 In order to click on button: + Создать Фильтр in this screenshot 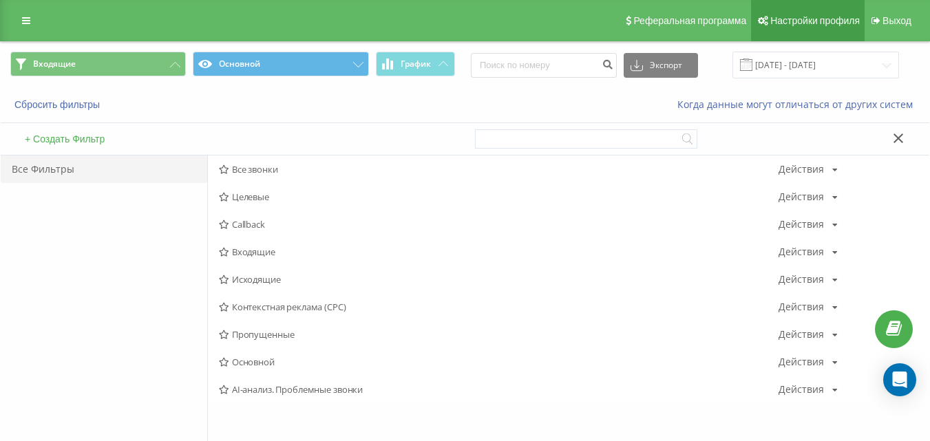, I will do `click(65, 139)`.